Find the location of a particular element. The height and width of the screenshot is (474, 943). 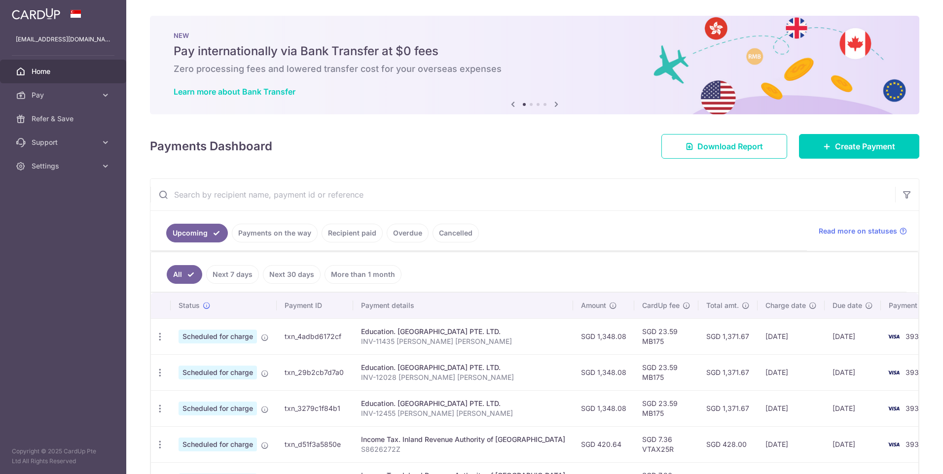

img: CardUp is located at coordinates (36, 14).